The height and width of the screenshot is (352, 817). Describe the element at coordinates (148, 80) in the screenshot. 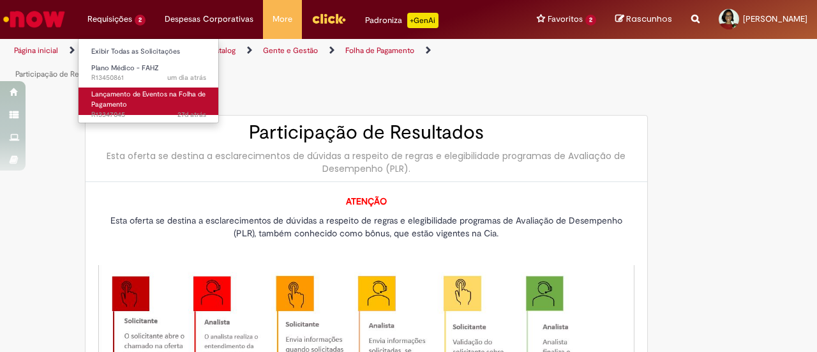

I see `ul: Requisições` at that location.